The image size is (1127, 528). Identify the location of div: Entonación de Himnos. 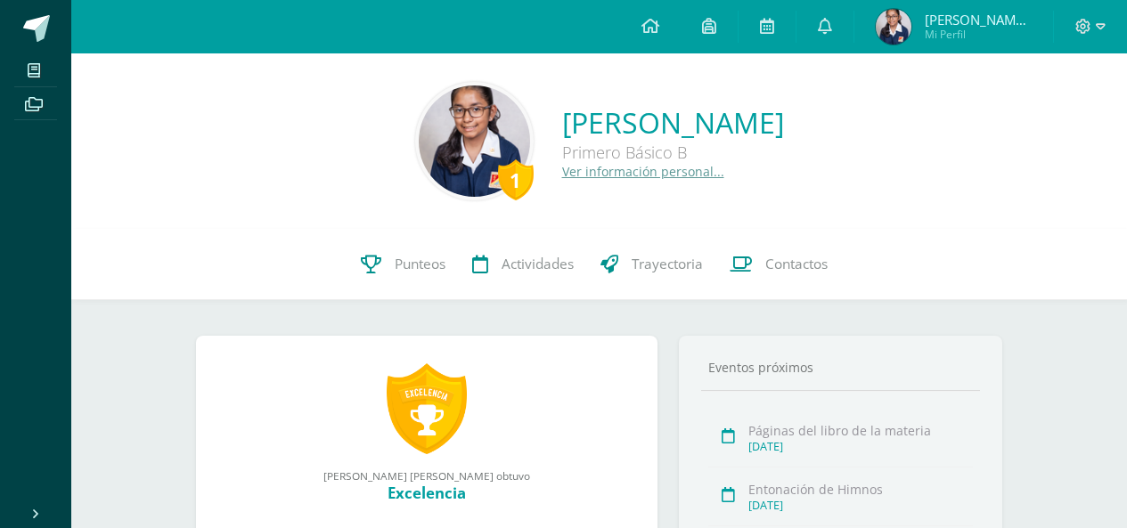
(861, 489).